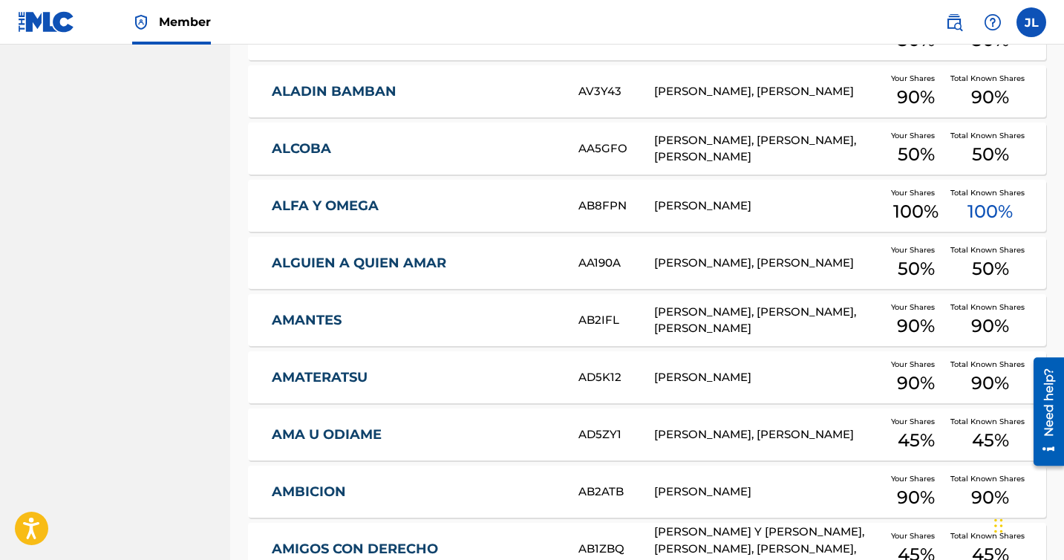 The image size is (1064, 560). Describe the element at coordinates (415, 91) in the screenshot. I see `a: ALADIN BAMBAN` at that location.